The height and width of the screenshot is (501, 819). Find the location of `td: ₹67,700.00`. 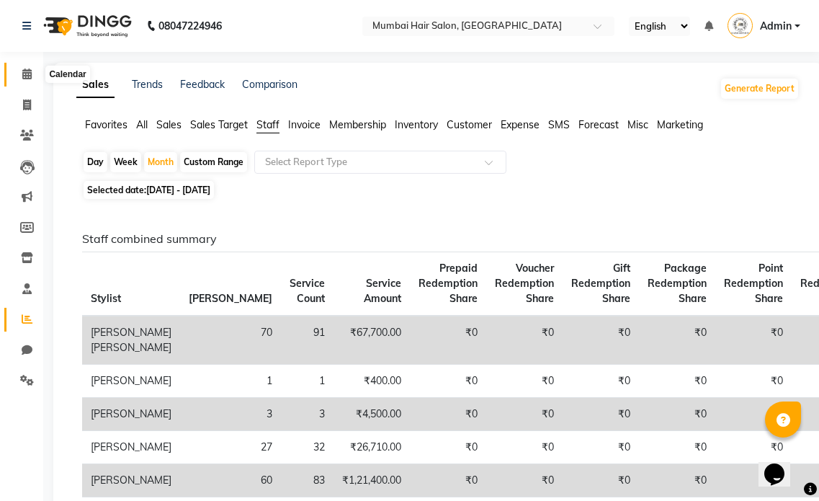

td: ₹67,700.00 is located at coordinates (372, 340).